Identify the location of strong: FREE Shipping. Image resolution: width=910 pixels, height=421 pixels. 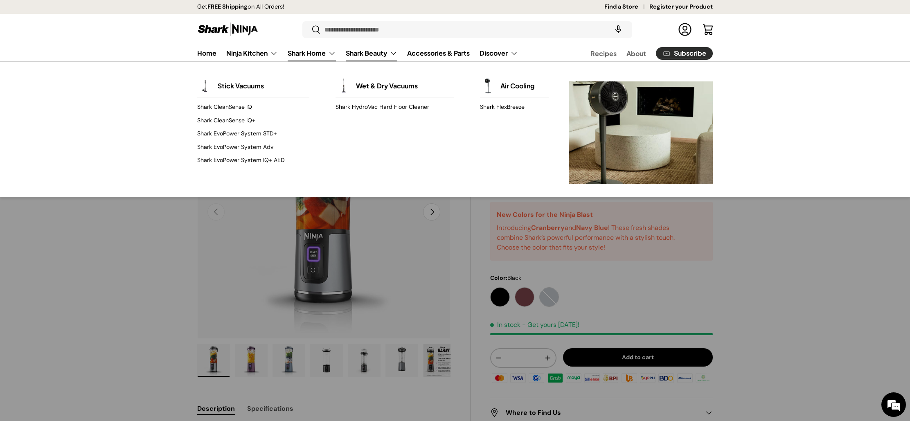
(227, 7).